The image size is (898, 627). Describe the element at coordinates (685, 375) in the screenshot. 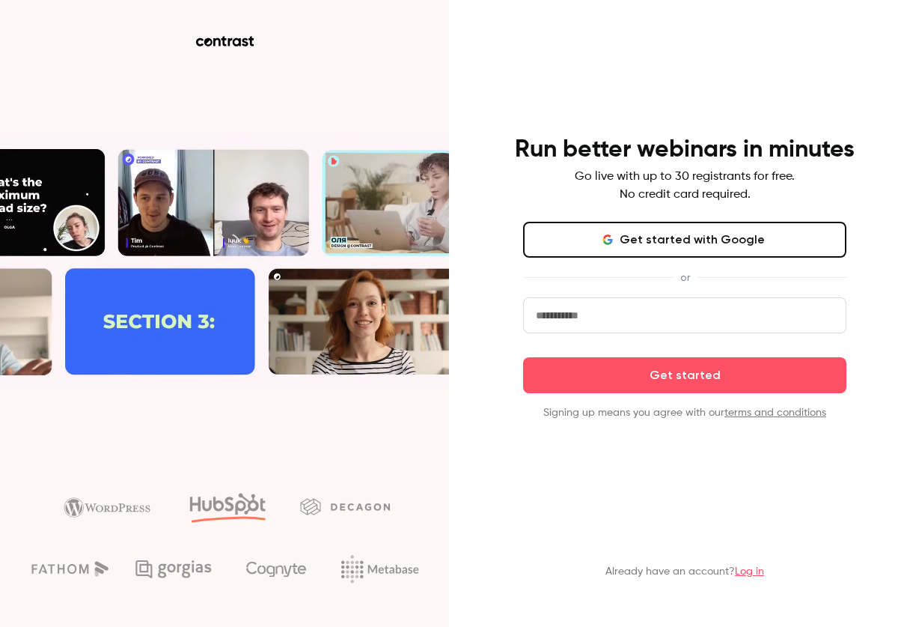

I see `button: Get started` at that location.